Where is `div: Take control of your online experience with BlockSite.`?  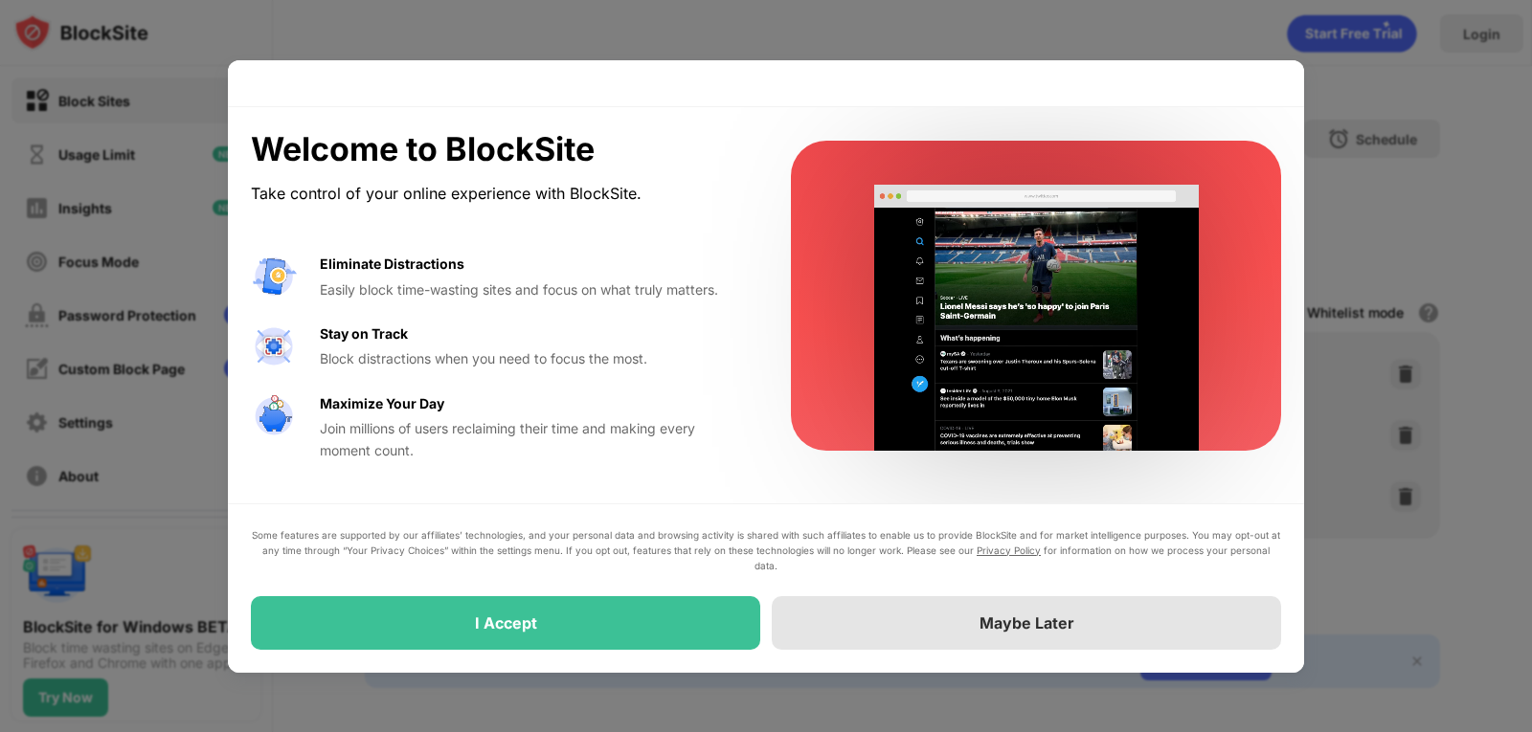 div: Take control of your online experience with BlockSite. is located at coordinates (498, 193).